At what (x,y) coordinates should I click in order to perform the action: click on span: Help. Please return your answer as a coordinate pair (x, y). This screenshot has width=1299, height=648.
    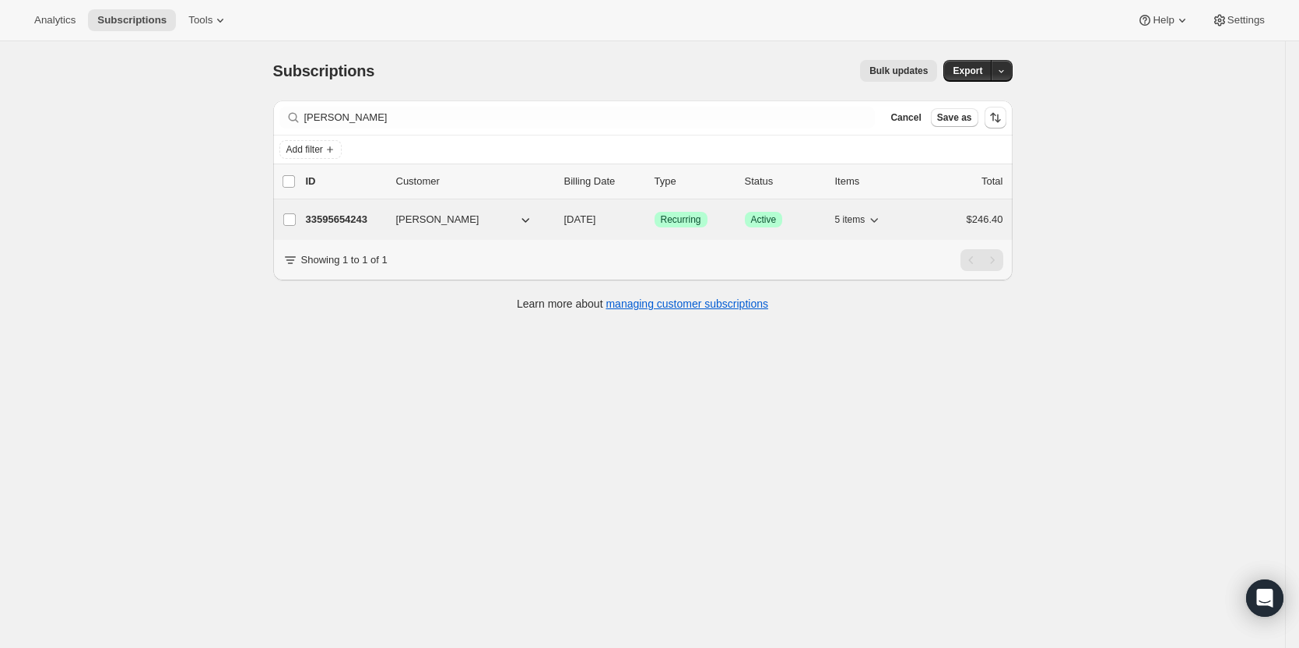
    Looking at the image, I should click on (1163, 20).